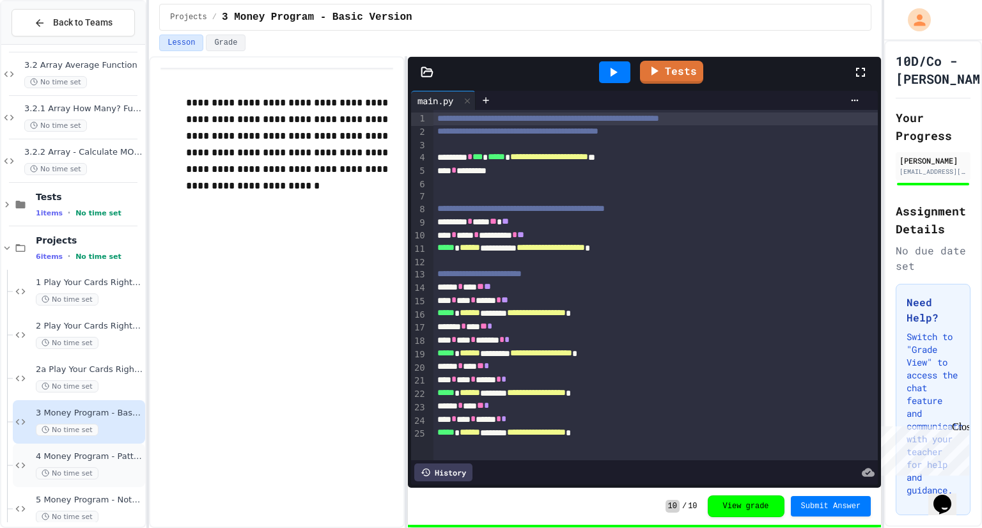  What do you see at coordinates (419, 341) in the screenshot?
I see `div: 18` at bounding box center [419, 341].